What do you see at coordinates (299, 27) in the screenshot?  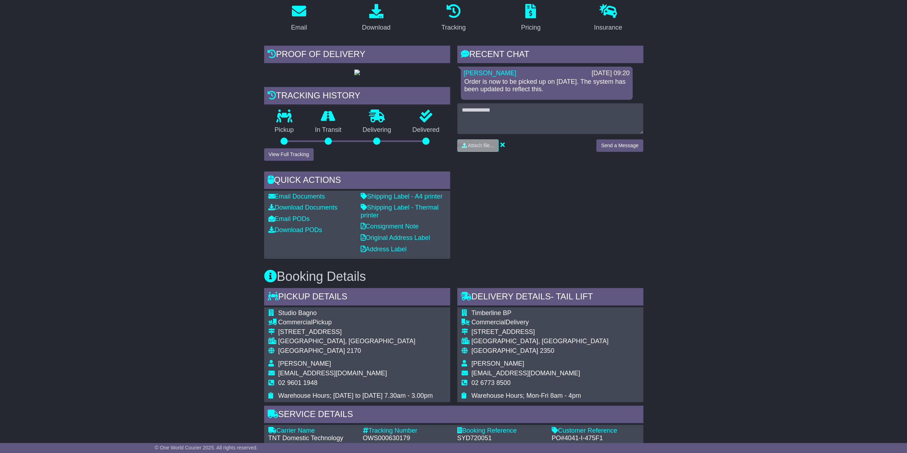 I see `div: Email` at bounding box center [299, 27].